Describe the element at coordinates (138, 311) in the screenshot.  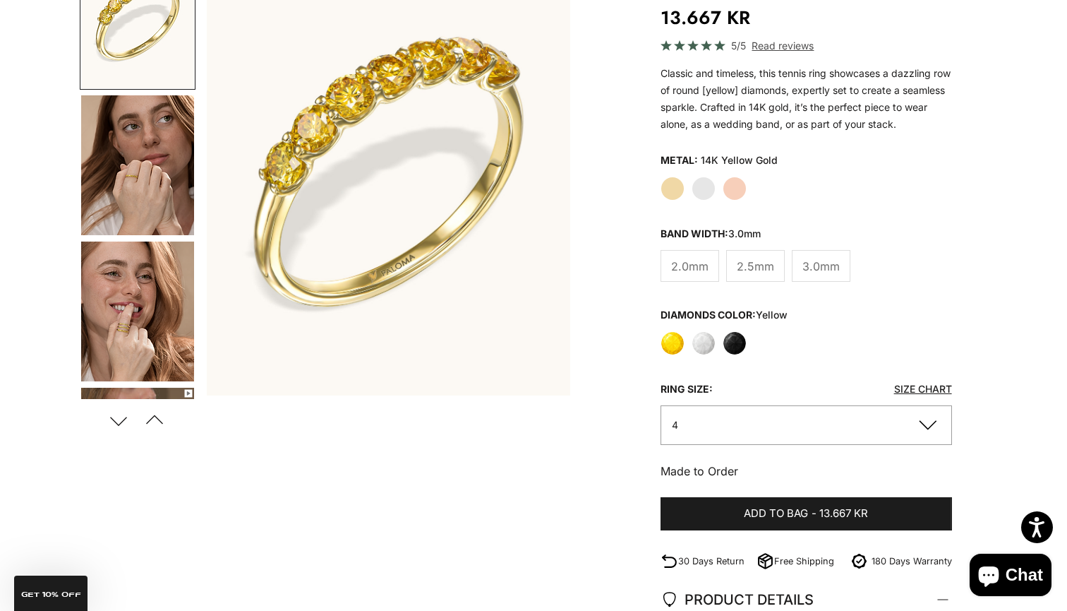
I see `button: Go to item 5` at that location.